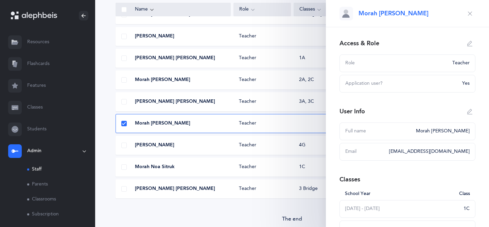  What do you see at coordinates (307, 80) in the screenshot?
I see `div: 2A, 2C` at bounding box center [307, 80].